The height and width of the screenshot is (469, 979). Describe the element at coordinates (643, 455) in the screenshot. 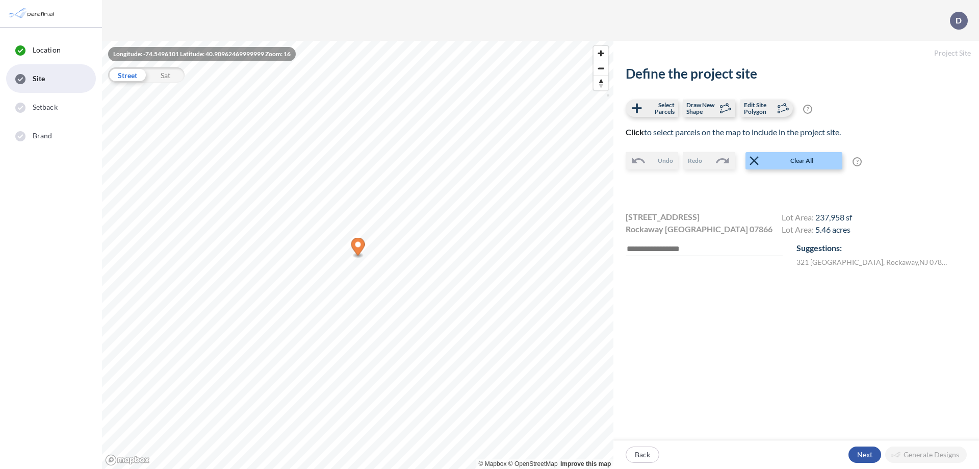

I see `p: Back` at that location.